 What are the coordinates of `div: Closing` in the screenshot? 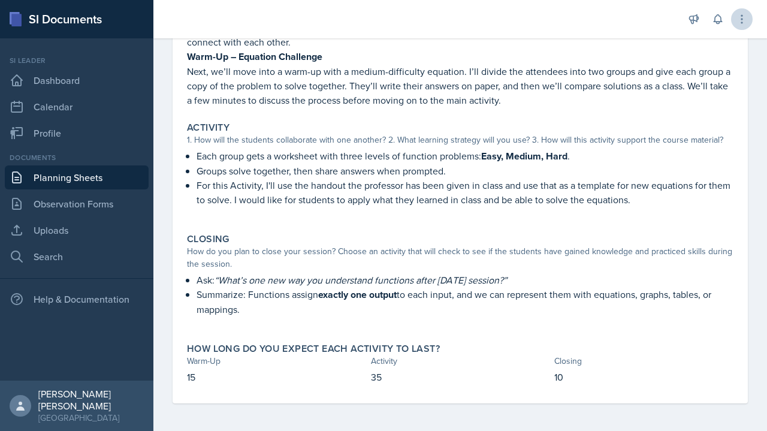 It's located at (643, 361).